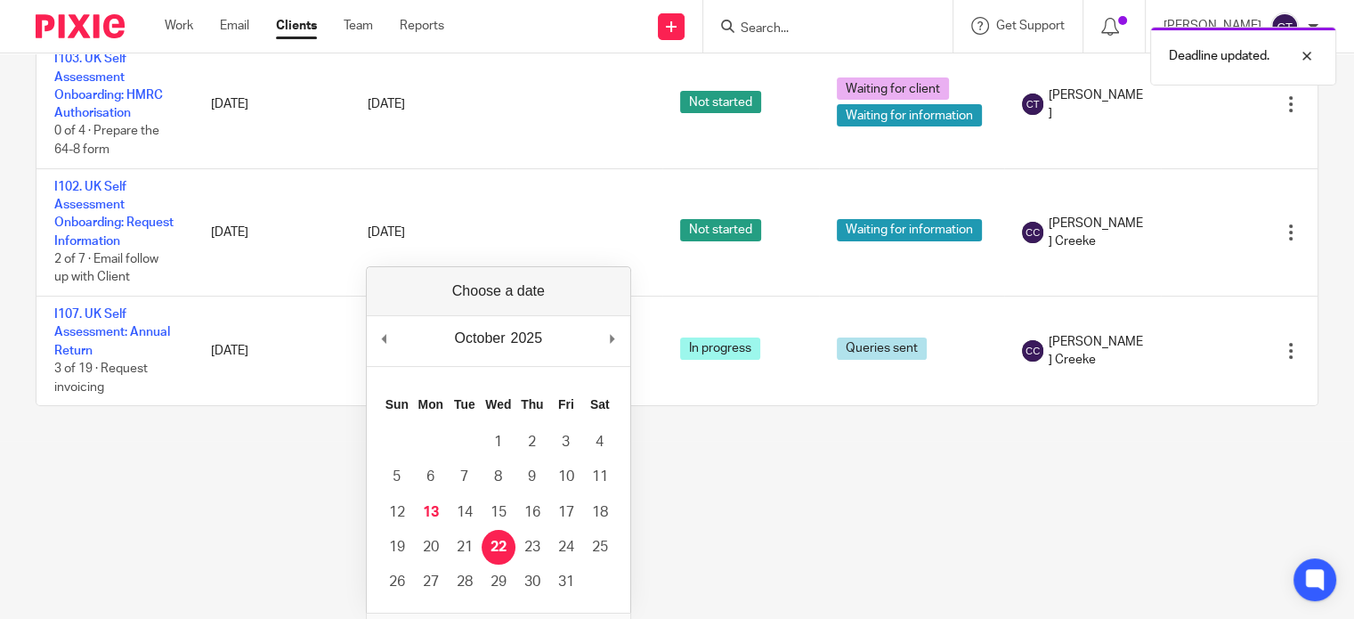 Image resolution: width=1354 pixels, height=619 pixels. I want to click on abbr: Tuesday, so click(465, 404).